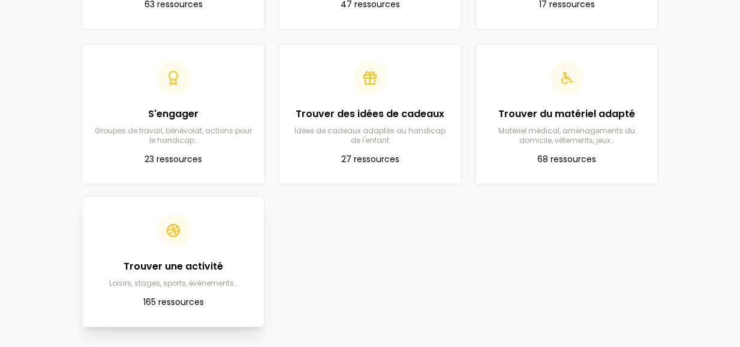 The height and width of the screenshot is (347, 740). I want to click on h2: Trouver du matériel adapté, so click(567, 114).